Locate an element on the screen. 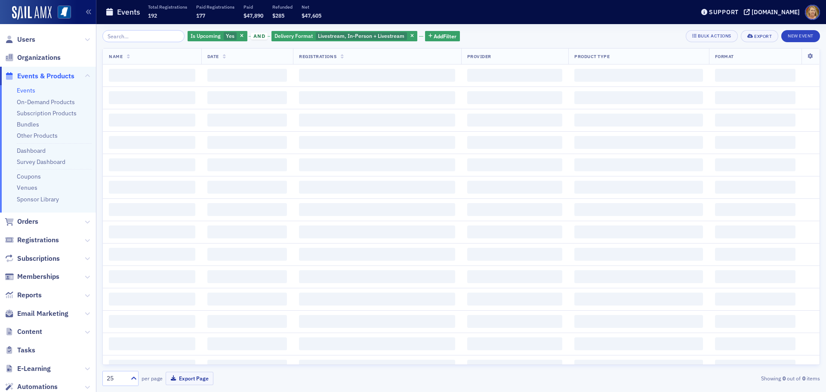 This screenshot has width=826, height=392. a: Events & Products is located at coordinates (40, 76).